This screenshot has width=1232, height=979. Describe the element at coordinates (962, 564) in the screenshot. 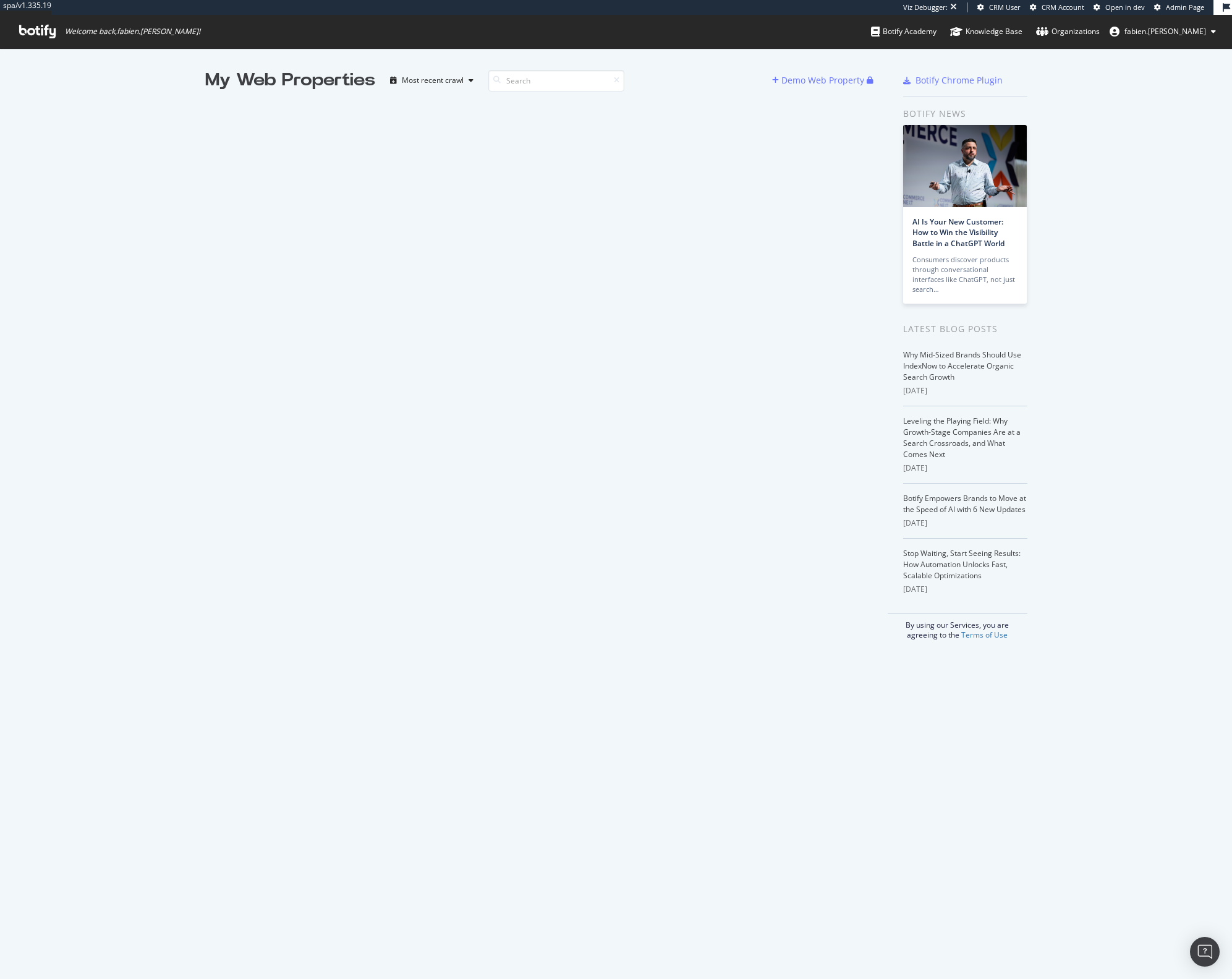

I see `a: Stop Waiting, Start Seeing Results: How Automation Unlocks Fast, Scalable Optimizations` at that location.